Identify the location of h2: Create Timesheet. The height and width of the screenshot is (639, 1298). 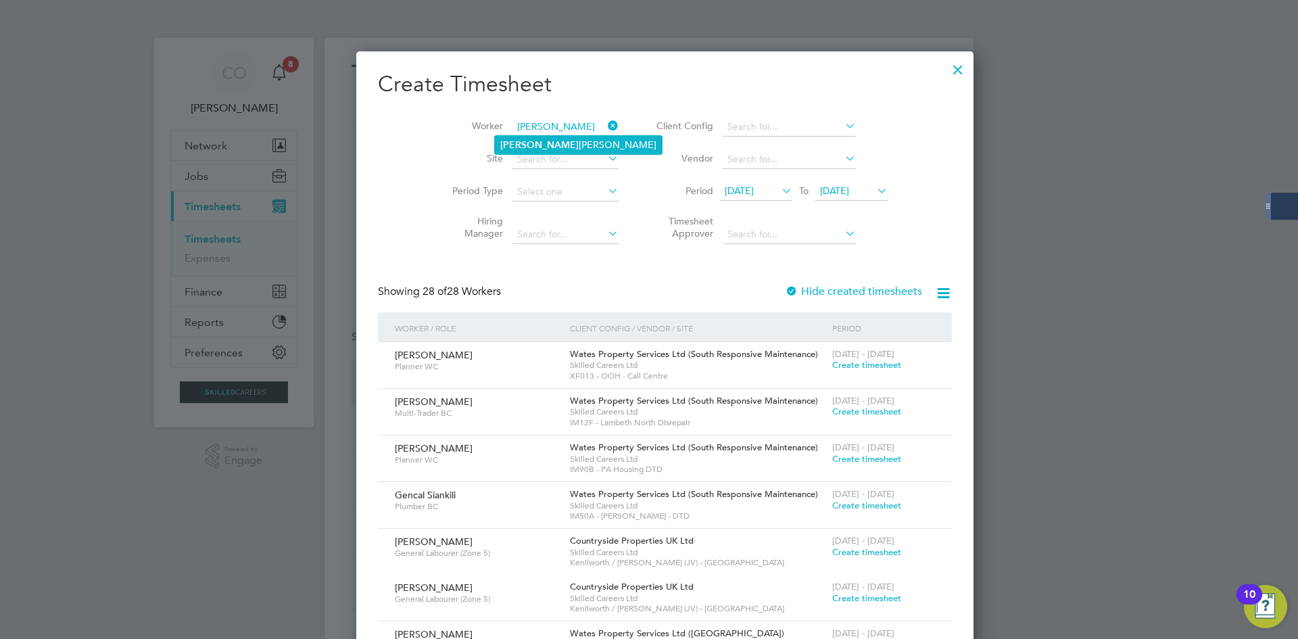
(665, 85).